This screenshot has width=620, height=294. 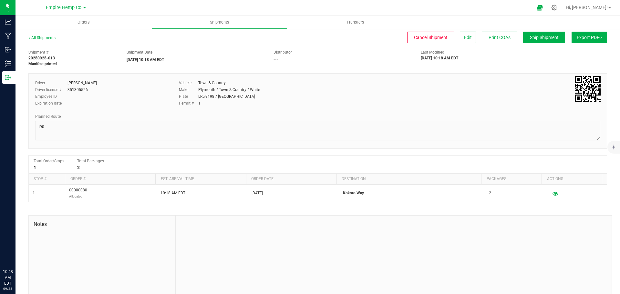 I want to click on a: Transfers, so click(x=355, y=22).